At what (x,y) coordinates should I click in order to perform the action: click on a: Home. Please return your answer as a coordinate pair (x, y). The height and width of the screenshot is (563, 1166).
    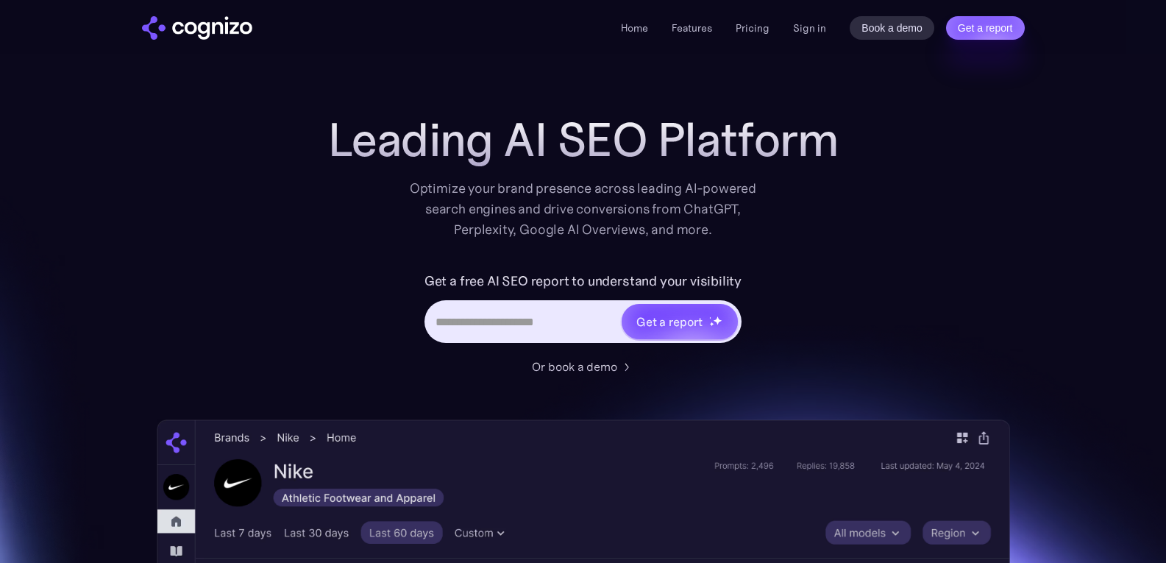
    Looking at the image, I should click on (634, 28).